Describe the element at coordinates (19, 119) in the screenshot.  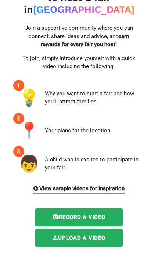
I see `div: 2` at that location.